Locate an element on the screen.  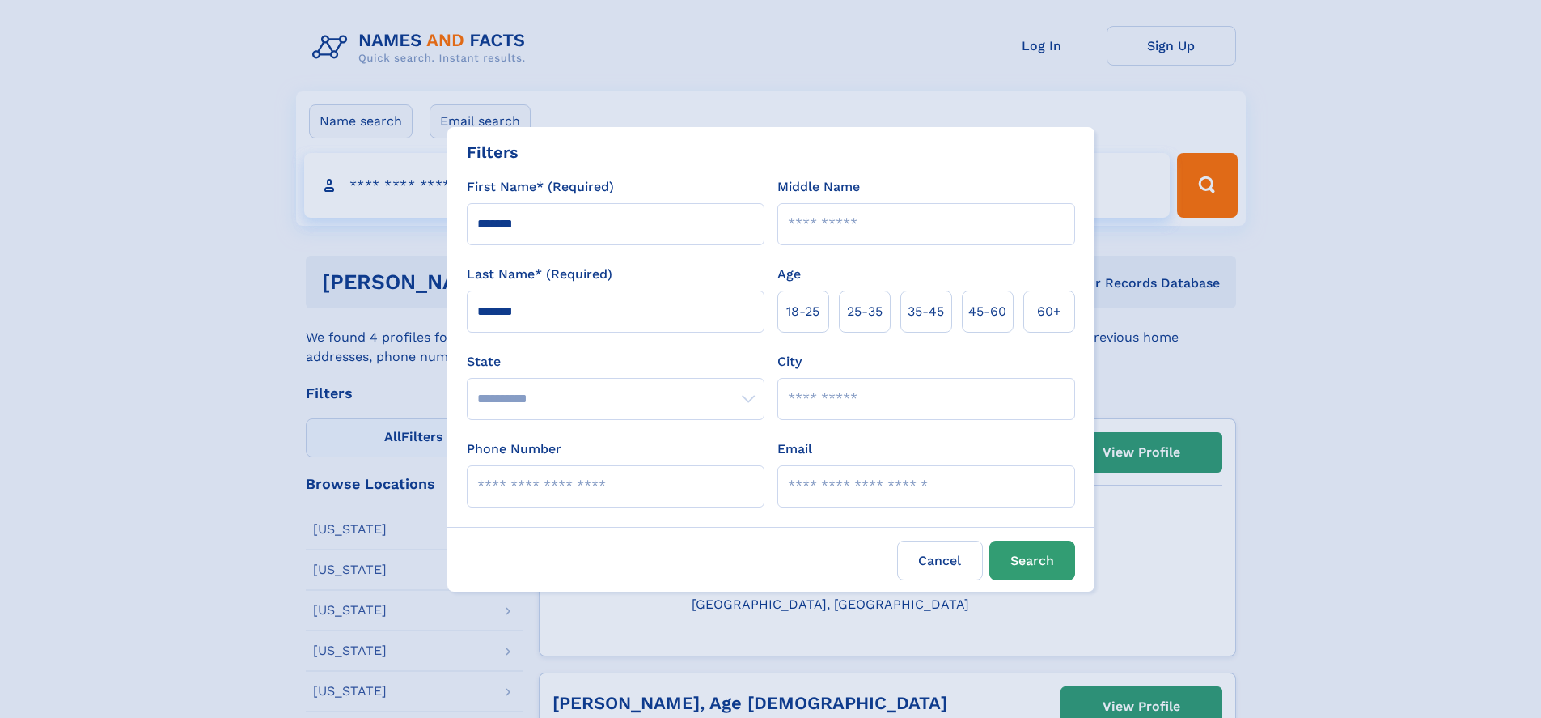
label: First Name* (Required) is located at coordinates (540, 187).